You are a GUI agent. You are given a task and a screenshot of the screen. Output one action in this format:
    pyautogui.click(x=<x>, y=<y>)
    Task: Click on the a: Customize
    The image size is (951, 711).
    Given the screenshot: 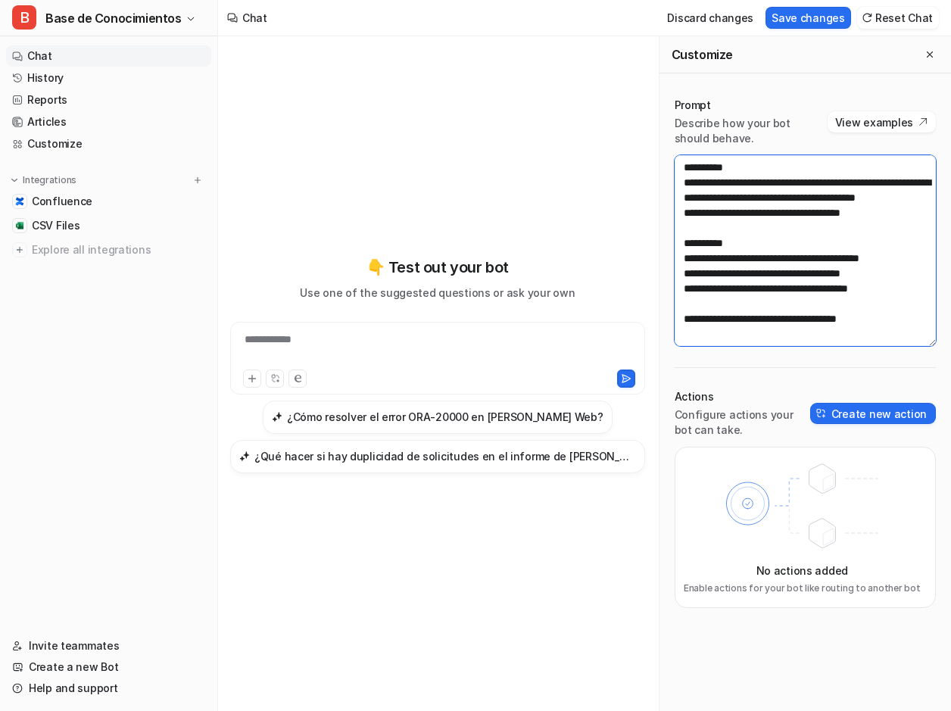 What is the action you would take?
    pyautogui.click(x=108, y=144)
    